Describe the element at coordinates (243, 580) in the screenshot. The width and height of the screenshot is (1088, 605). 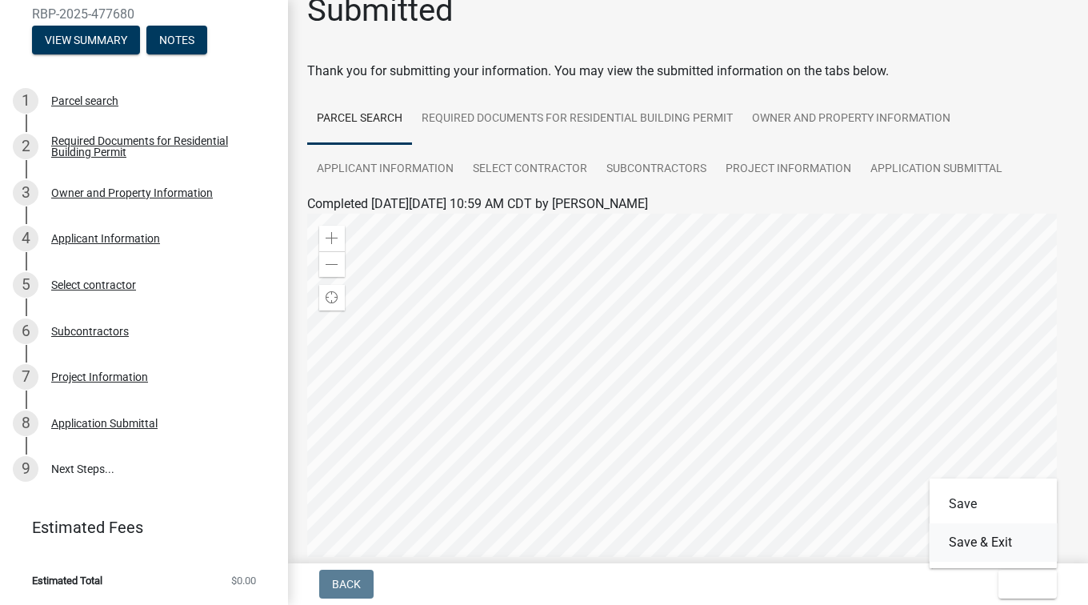
I see `span: $0.00` at that location.